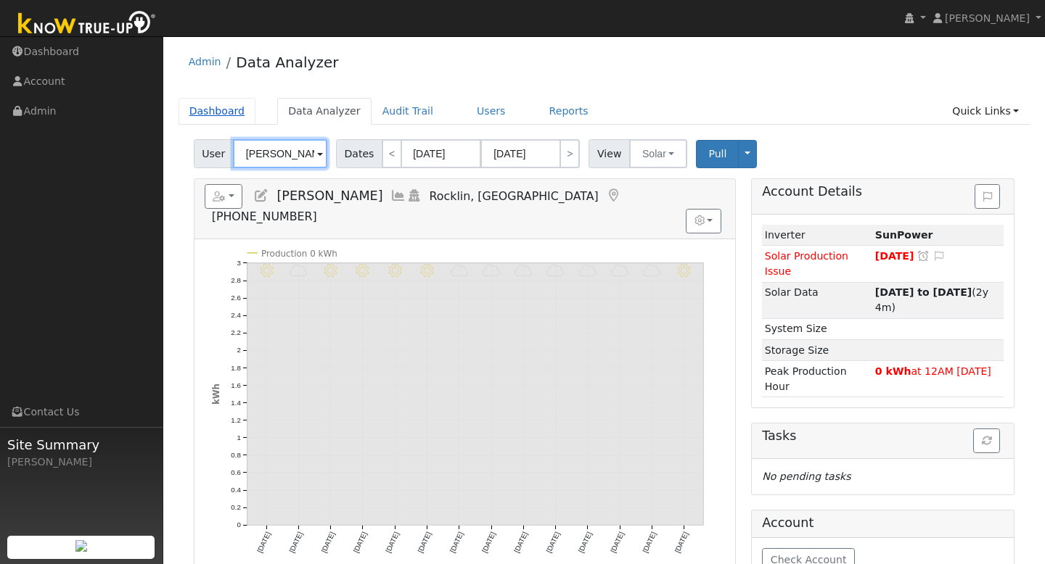 The image size is (1045, 564). I want to click on td: System Size, so click(817, 329).